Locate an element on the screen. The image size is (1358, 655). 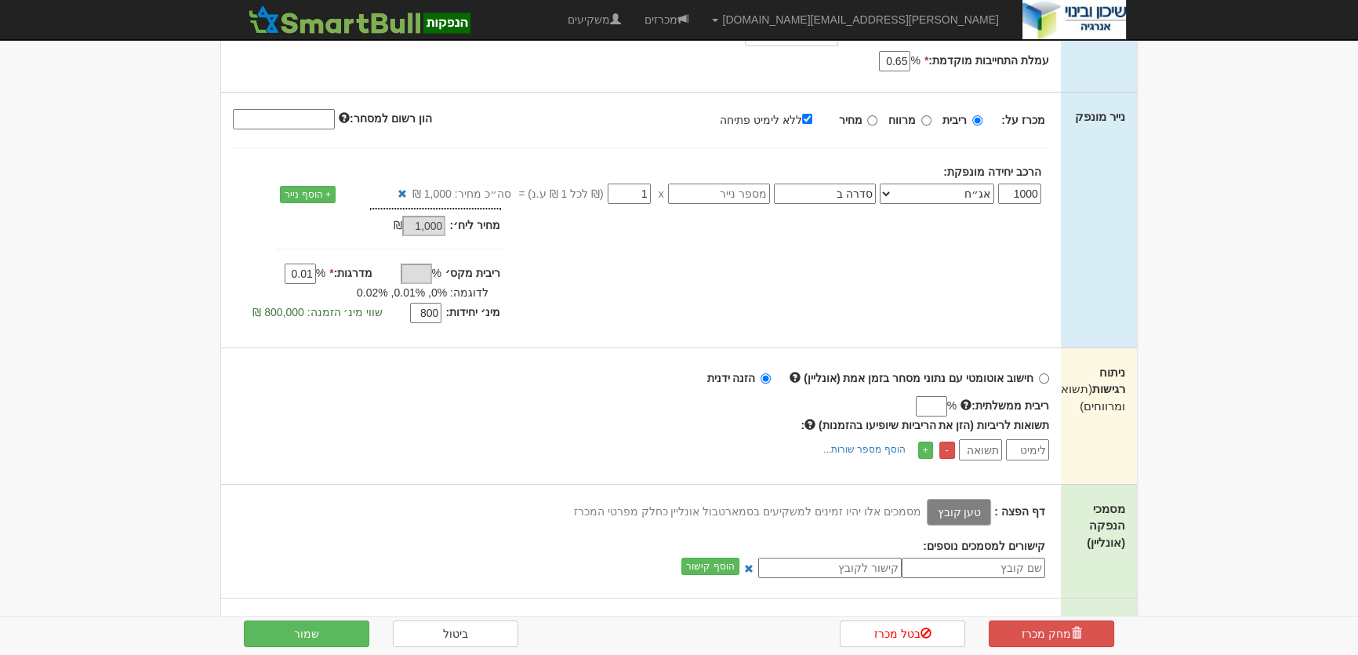
label: ניתוח רגישות is located at coordinates (1098, 389).